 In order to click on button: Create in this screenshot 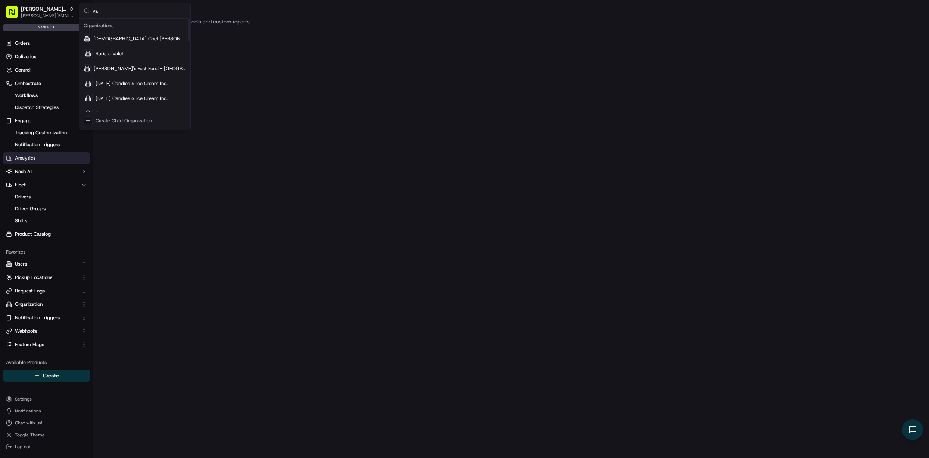, I will do `click(46, 376)`.